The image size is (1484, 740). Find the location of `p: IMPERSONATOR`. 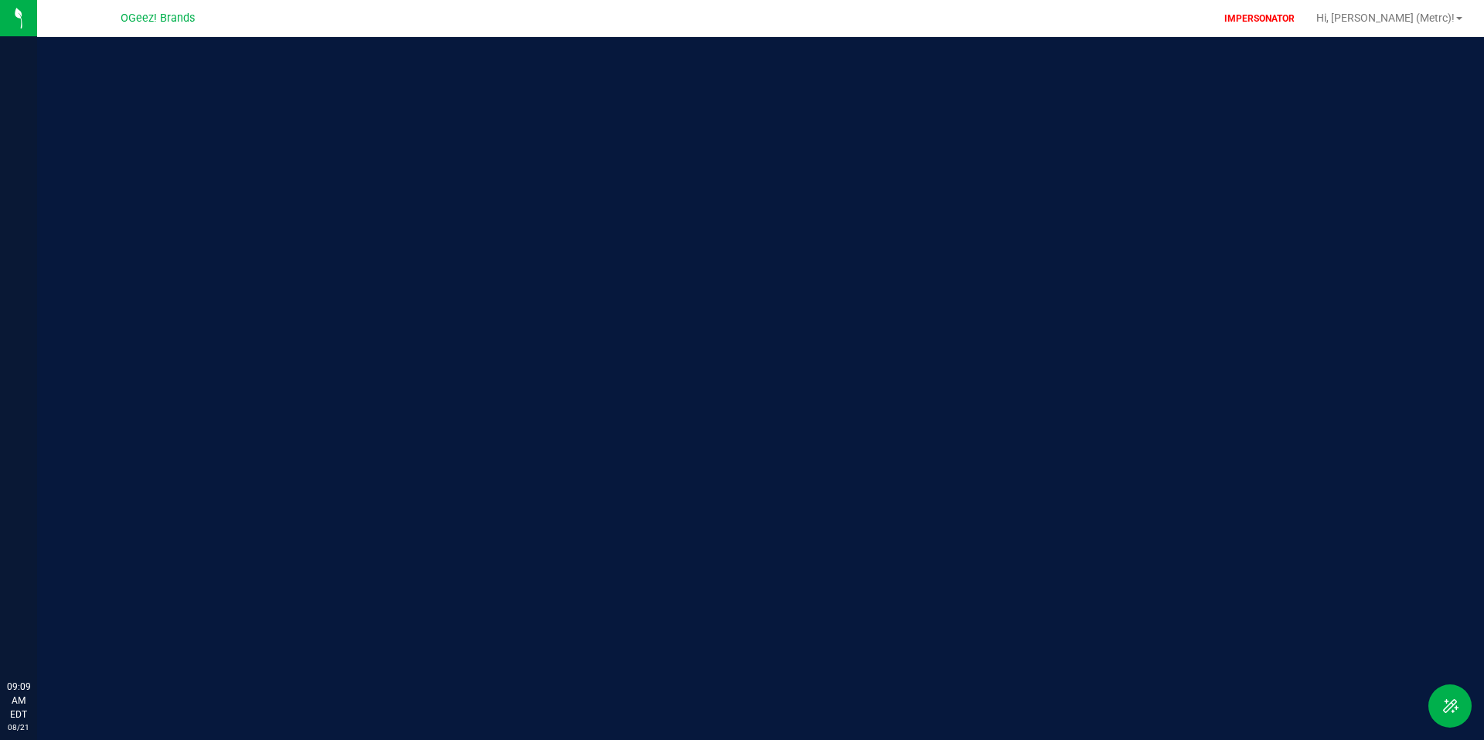

p: IMPERSONATOR is located at coordinates (1259, 19).